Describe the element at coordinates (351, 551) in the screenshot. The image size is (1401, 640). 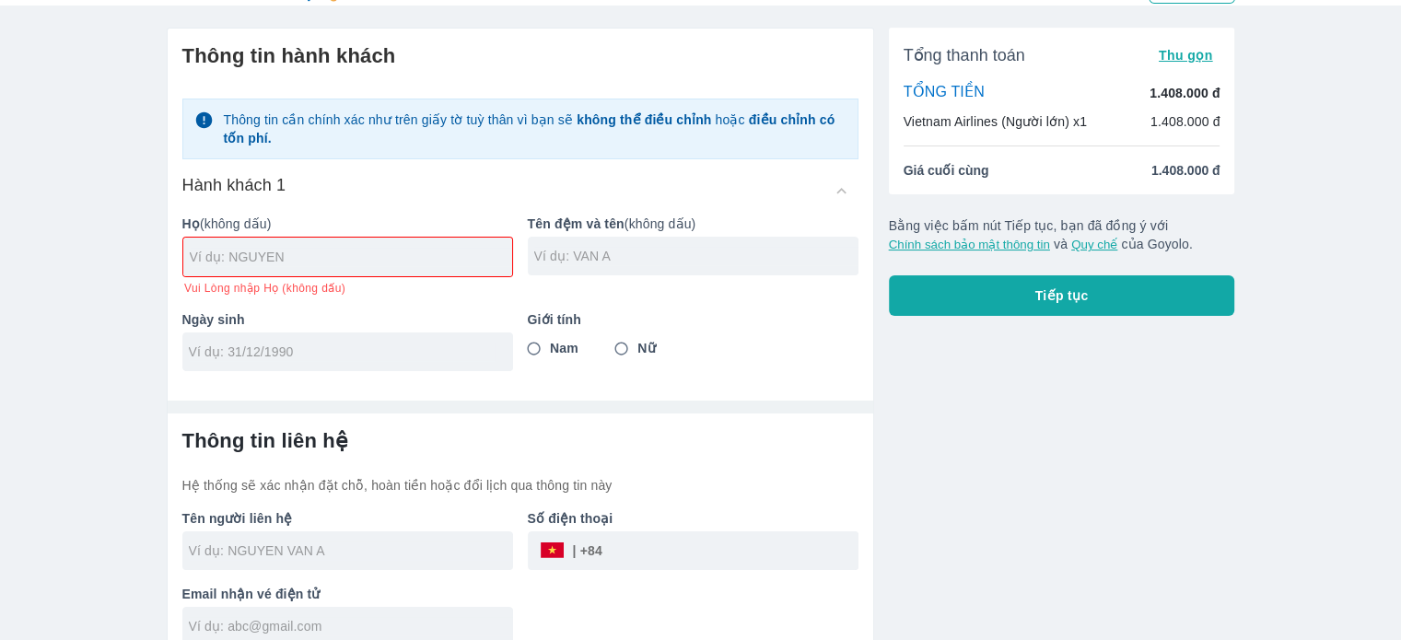
I see `input: Ví dụ: NGUYEN VAN A` at that location.